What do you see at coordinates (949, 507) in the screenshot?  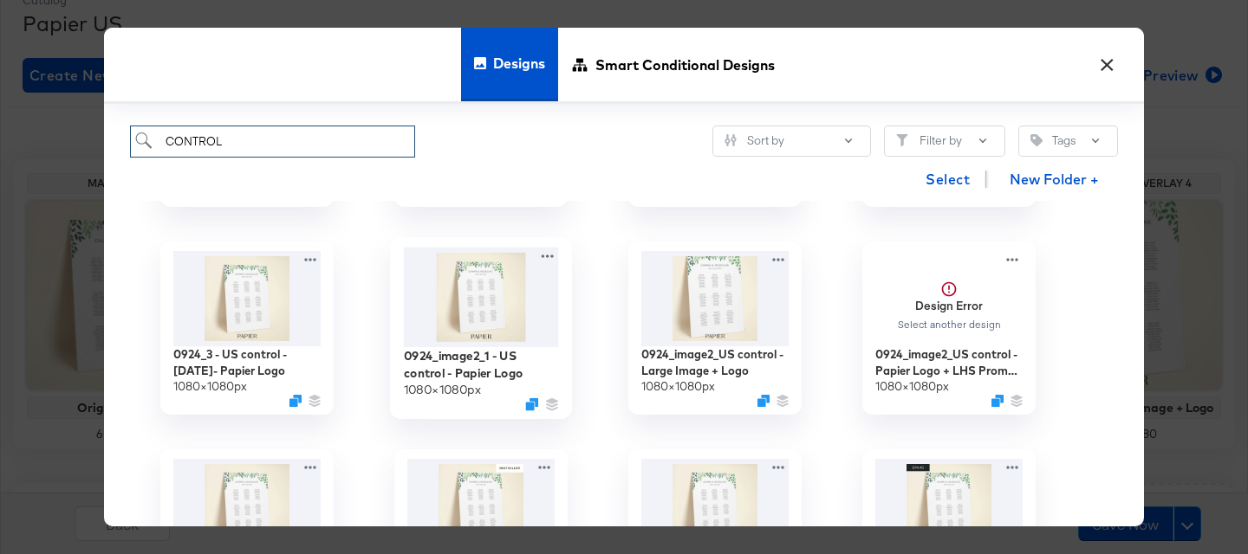 I see `img: QyvDLXRP3WXN7F8OpOXt9w.jpg` at bounding box center [949, 507].